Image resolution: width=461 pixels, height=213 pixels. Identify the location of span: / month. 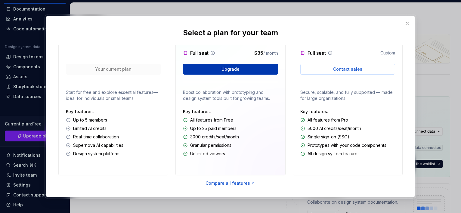
(270, 53).